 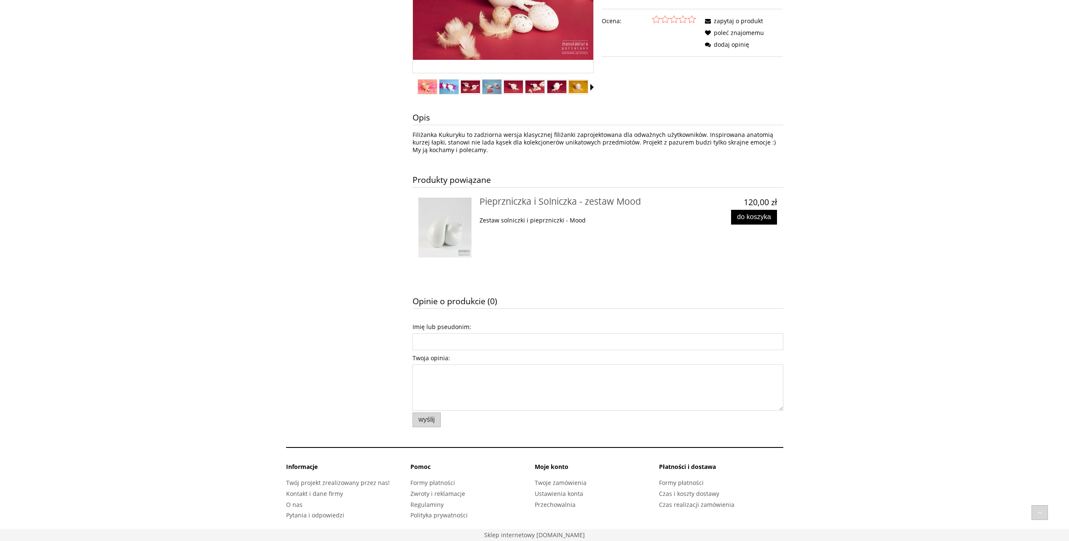 What do you see at coordinates (427, 86) in the screenshot?
I see `a: Miniaturka 1 z 12. IMG_20210325_144303.jpg. Naciśnij Enter lub spację, aby otworzyć wybrane zdjęc...` at bounding box center [427, 86].